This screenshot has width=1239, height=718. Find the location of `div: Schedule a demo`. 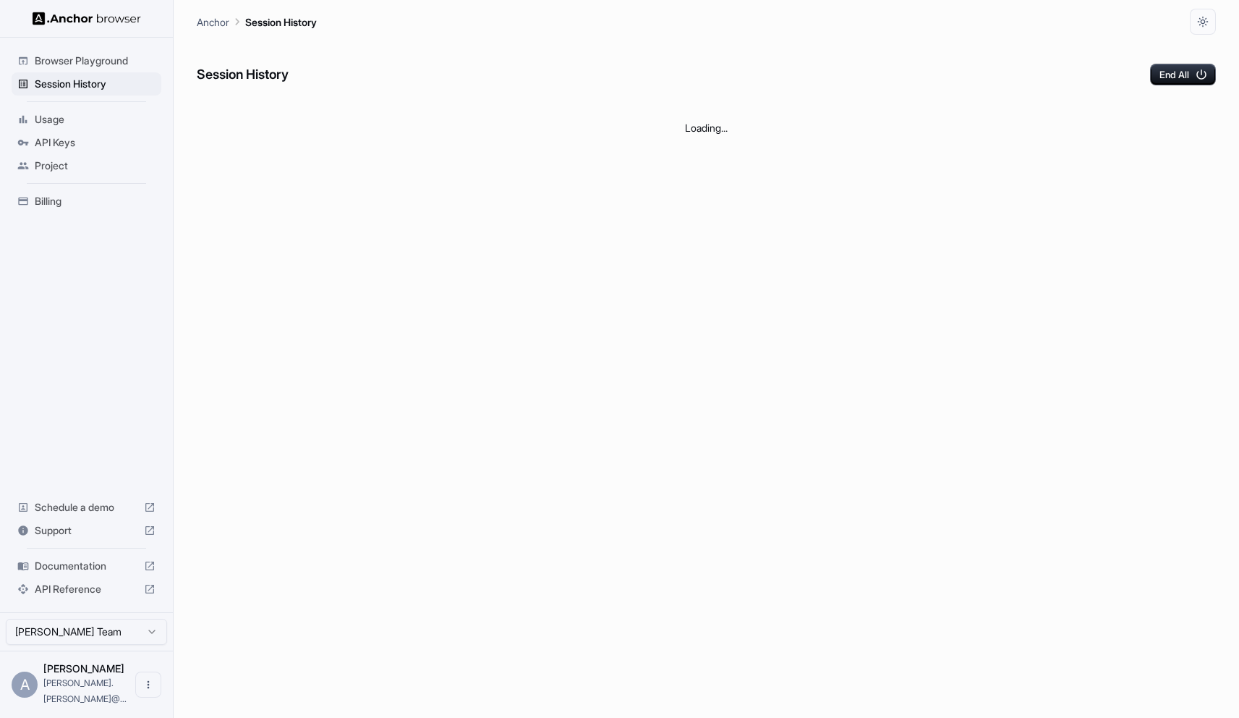

div: Schedule a demo is located at coordinates (86, 507).